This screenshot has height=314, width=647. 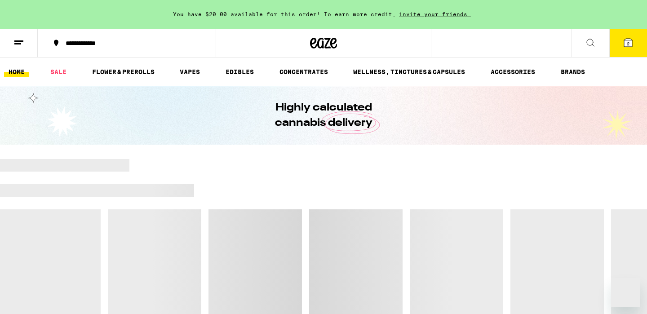 What do you see at coordinates (628, 44) in the screenshot?
I see `span: 2` at bounding box center [628, 44].